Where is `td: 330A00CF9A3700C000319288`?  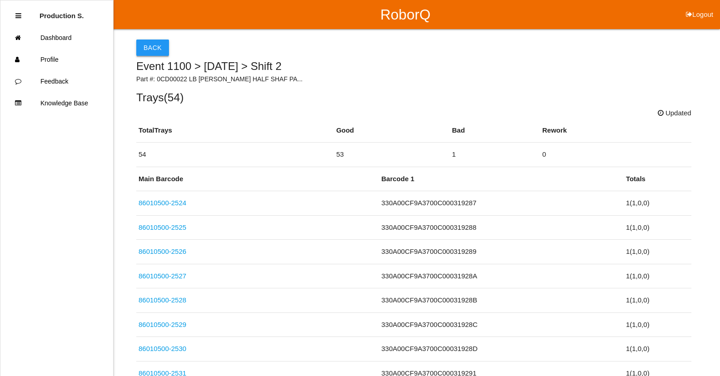 td: 330A00CF9A3700C000319288 is located at coordinates (501, 227).